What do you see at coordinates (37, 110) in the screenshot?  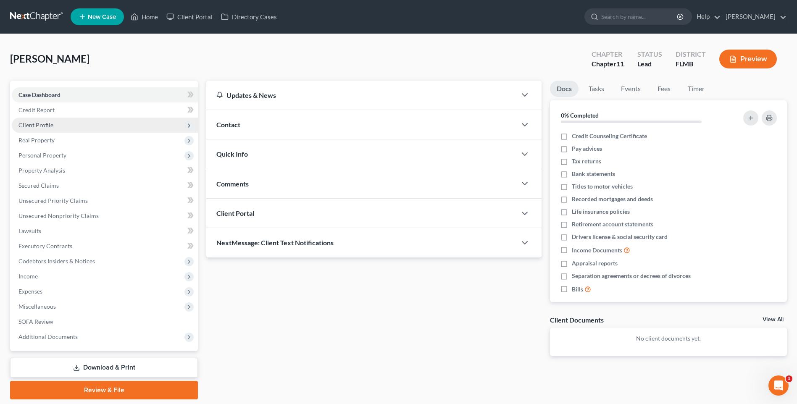 I see `span: Credit Report` at bounding box center [37, 110].